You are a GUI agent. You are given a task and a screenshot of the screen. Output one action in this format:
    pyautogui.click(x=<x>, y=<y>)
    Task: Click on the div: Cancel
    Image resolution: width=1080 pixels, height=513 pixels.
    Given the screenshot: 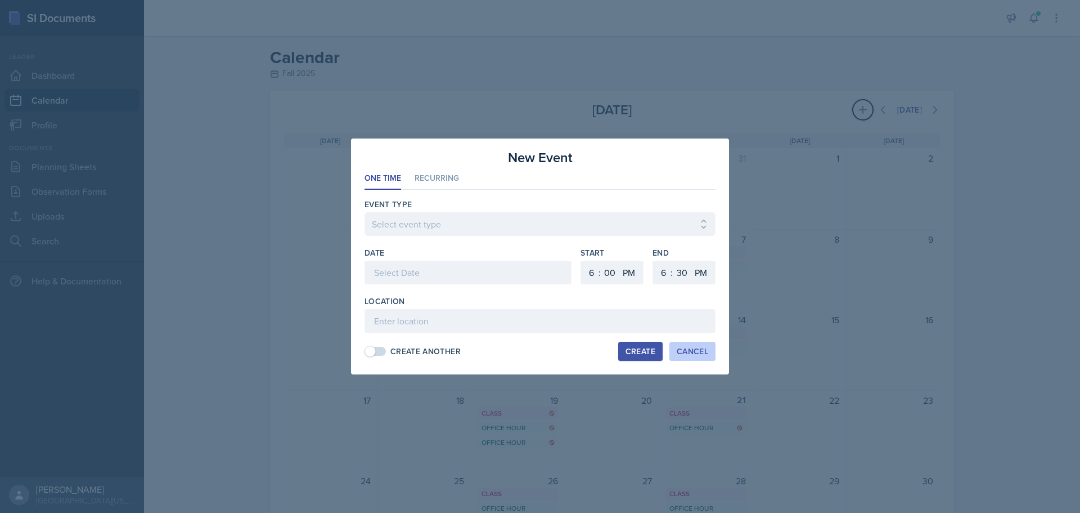 What is the action you would take?
    pyautogui.click(x=693, y=351)
    